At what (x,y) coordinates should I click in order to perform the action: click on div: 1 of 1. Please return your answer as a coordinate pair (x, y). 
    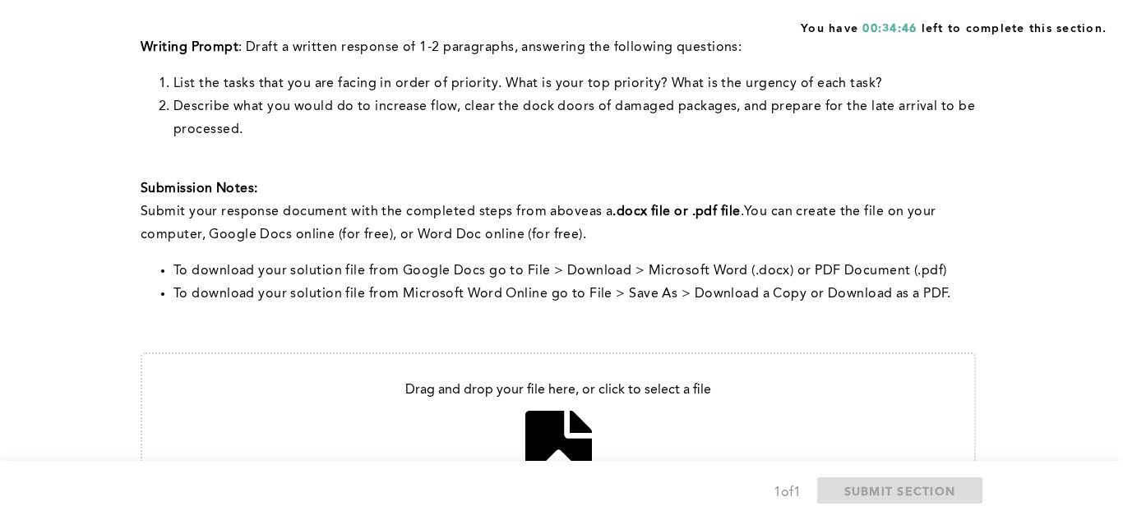
    Looking at the image, I should click on (787, 493).